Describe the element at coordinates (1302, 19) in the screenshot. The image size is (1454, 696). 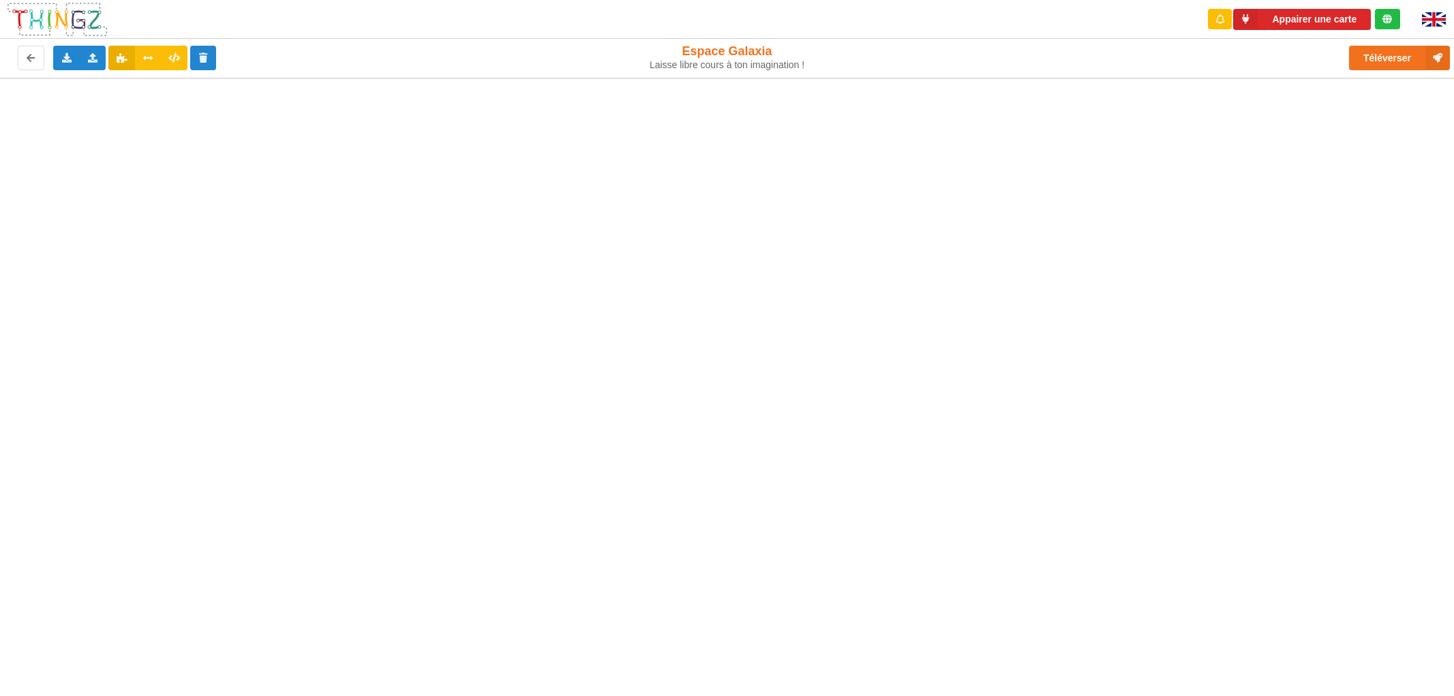
I see `button: Appairer une carte` at that location.